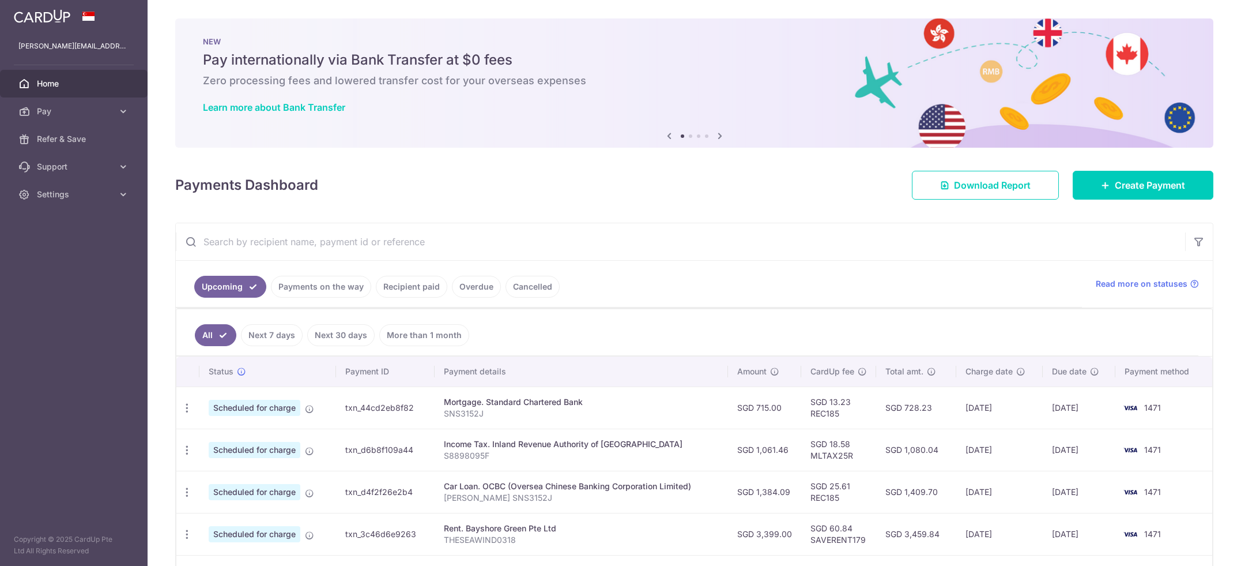 The image size is (1241, 566). I want to click on div: Rent. Bayshore Green Pte Ltd, so click(581, 528).